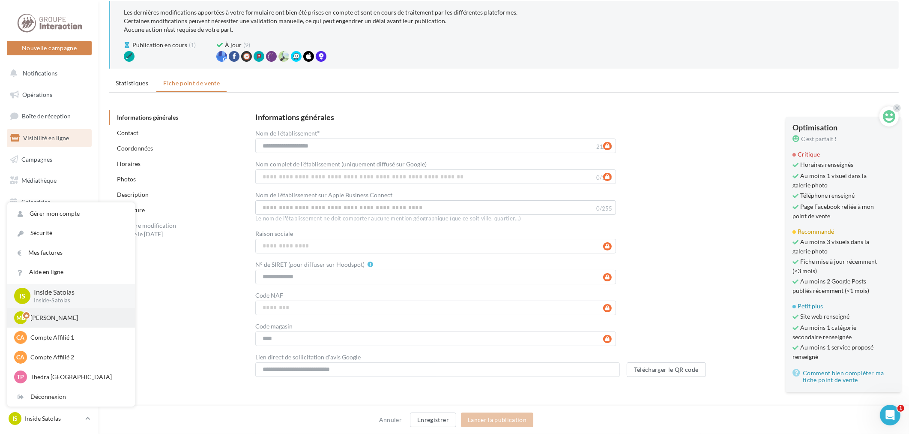  What do you see at coordinates (71, 396) in the screenshot?
I see `div: Déconnexion` at bounding box center [71, 396].